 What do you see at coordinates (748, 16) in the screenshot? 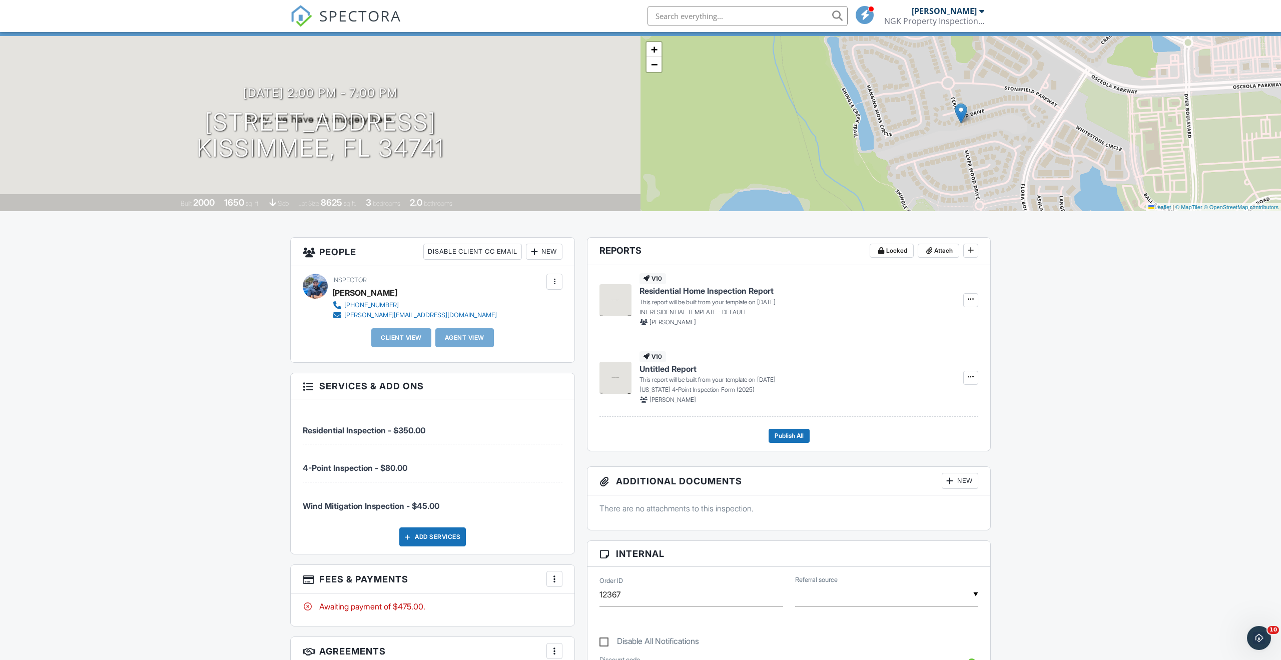
I see `input: Search everything...` at bounding box center [748, 16].